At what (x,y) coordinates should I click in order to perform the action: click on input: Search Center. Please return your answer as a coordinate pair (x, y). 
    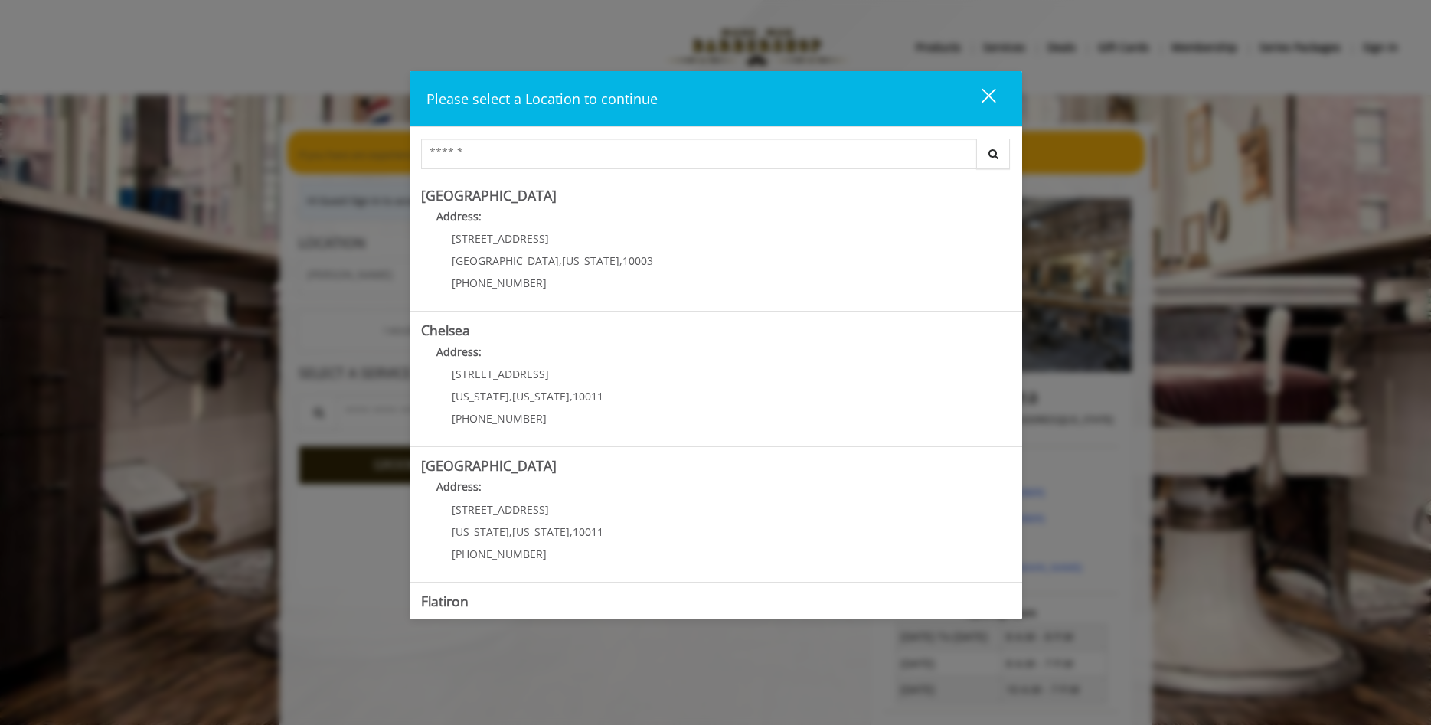
    Looking at the image, I should click on (699, 154).